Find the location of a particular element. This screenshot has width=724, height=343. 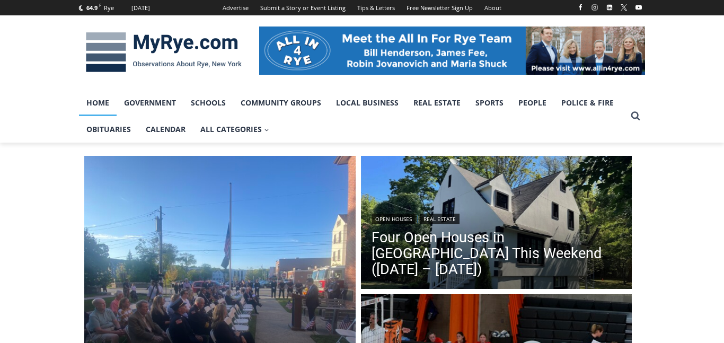

a: Government is located at coordinates (150, 103).